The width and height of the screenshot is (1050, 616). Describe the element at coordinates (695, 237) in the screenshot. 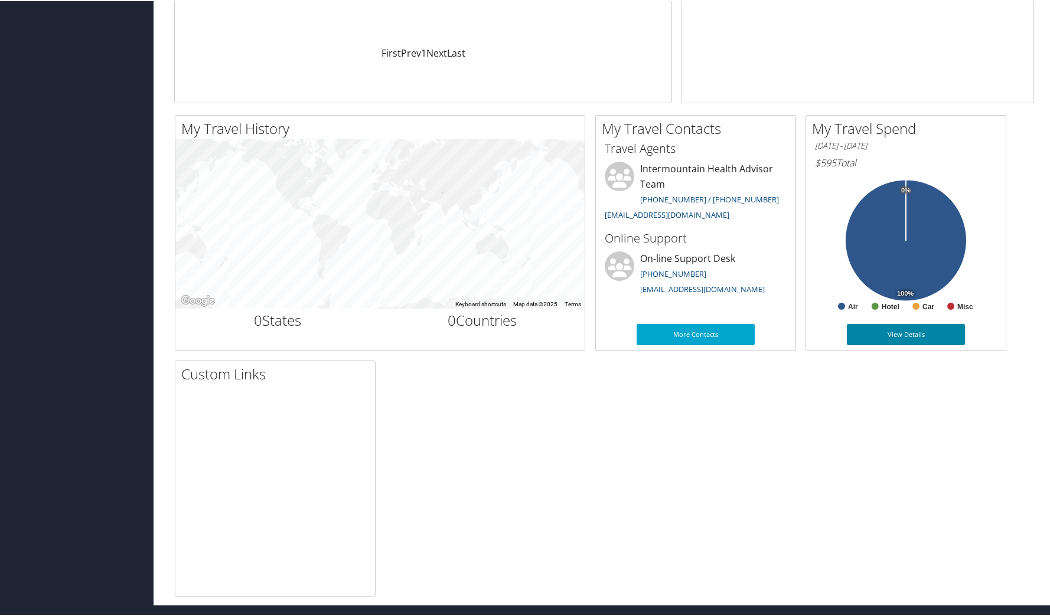

I see `h3: Online Support` at that location.